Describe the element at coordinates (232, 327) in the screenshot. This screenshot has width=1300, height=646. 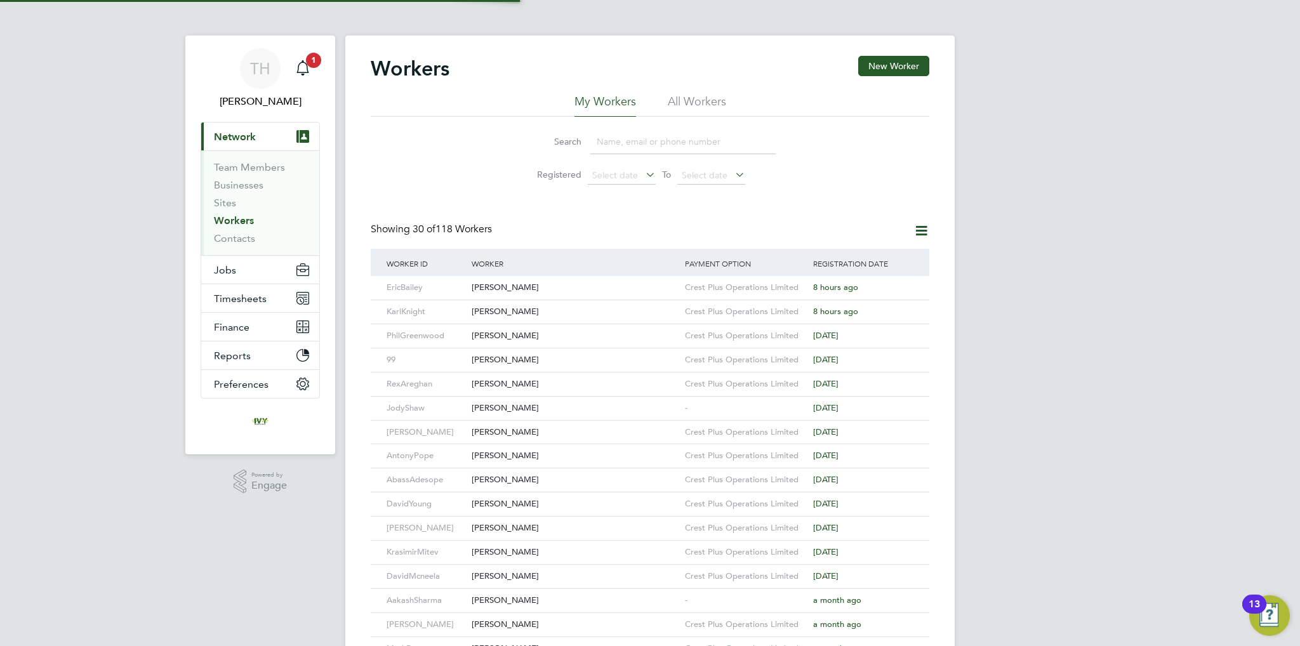
I see `span: Finance` at that location.